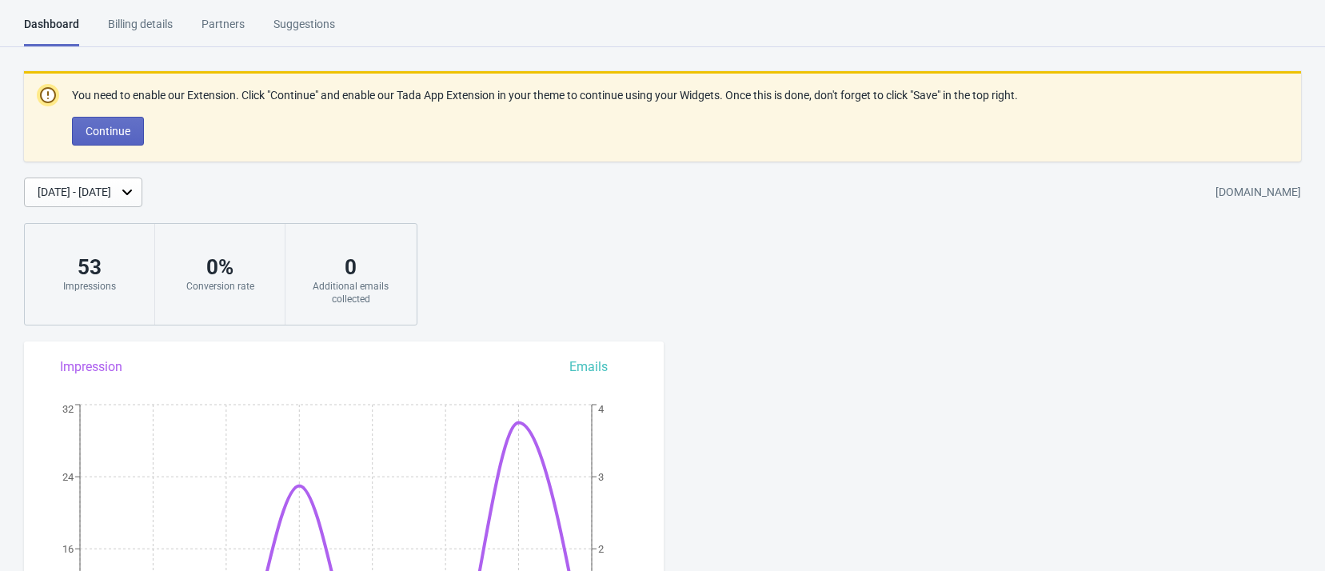 Image resolution: width=1325 pixels, height=571 pixels. I want to click on div: Conversion rate, so click(220, 286).